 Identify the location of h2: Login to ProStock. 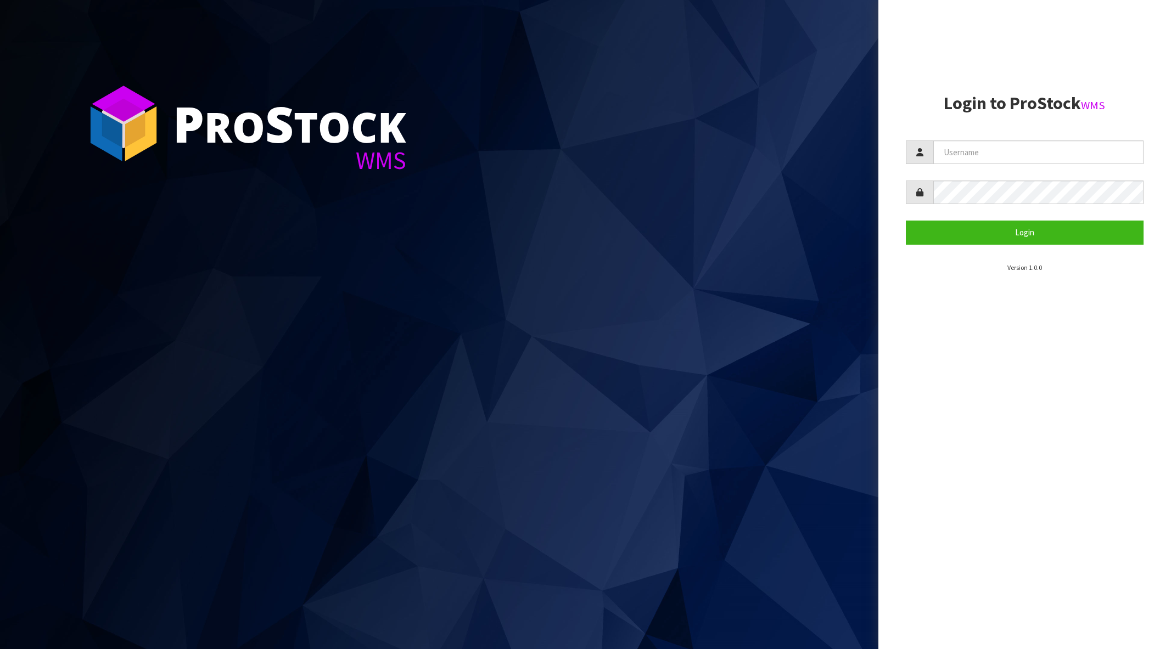
(1024, 103).